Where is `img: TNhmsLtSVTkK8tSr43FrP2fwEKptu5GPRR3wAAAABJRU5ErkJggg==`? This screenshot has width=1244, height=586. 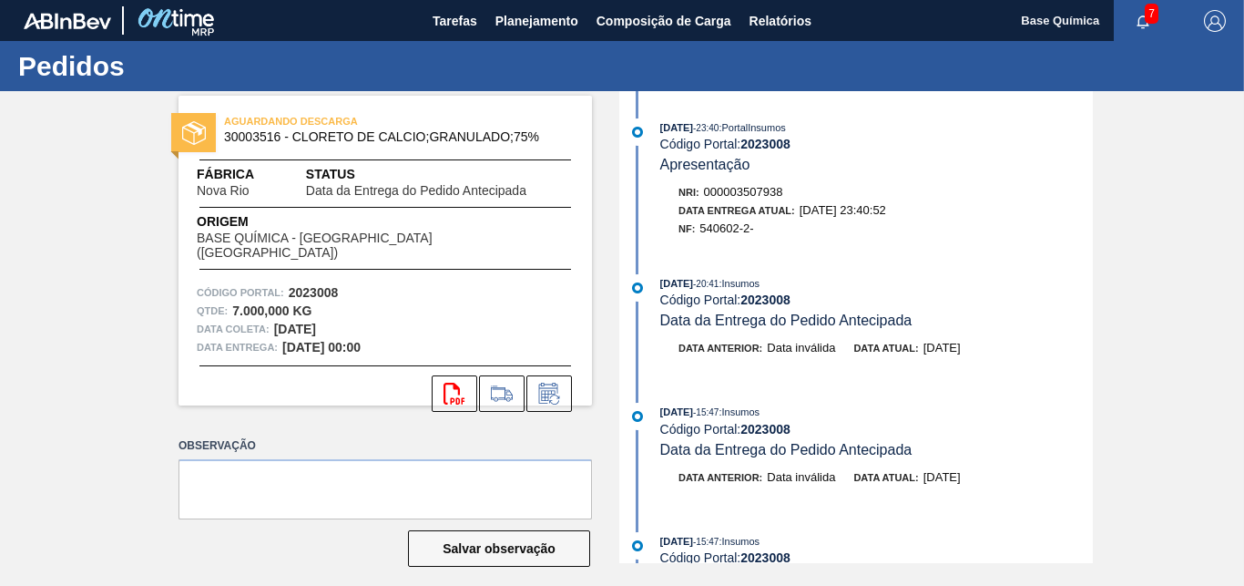
img: TNhmsLtSVTkK8tSr43FrP2fwEKptu5GPRR3wAAAABJRU5ErkJggg== is located at coordinates (67, 21).